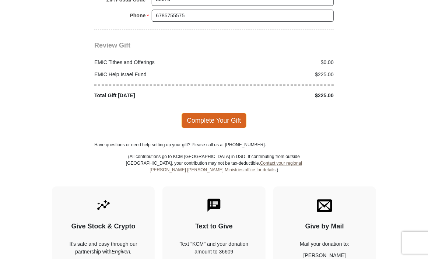 Image resolution: width=428 pixels, height=259 pixels. I want to click on div: $0.00, so click(276, 62).